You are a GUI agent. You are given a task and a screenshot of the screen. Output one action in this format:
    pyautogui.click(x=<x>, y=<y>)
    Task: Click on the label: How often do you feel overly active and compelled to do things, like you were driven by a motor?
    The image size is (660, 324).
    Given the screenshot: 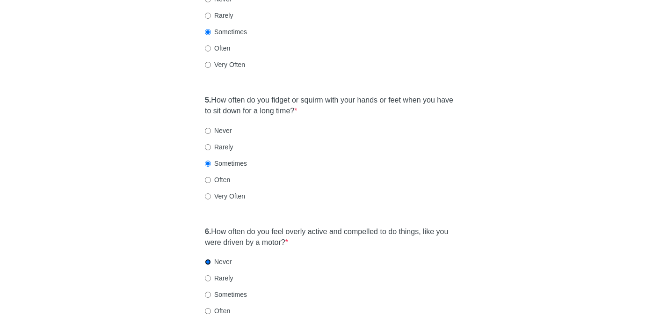 What is the action you would take?
    pyautogui.click(x=330, y=237)
    